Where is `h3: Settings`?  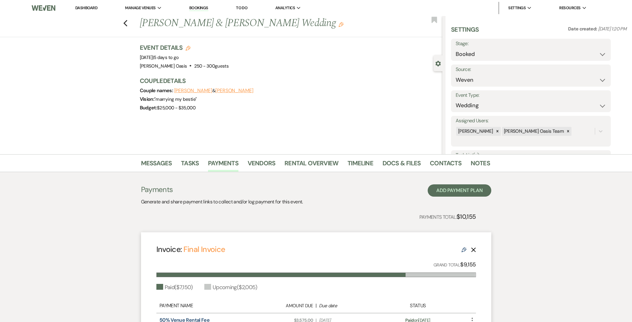 h3: Settings is located at coordinates (465, 32).